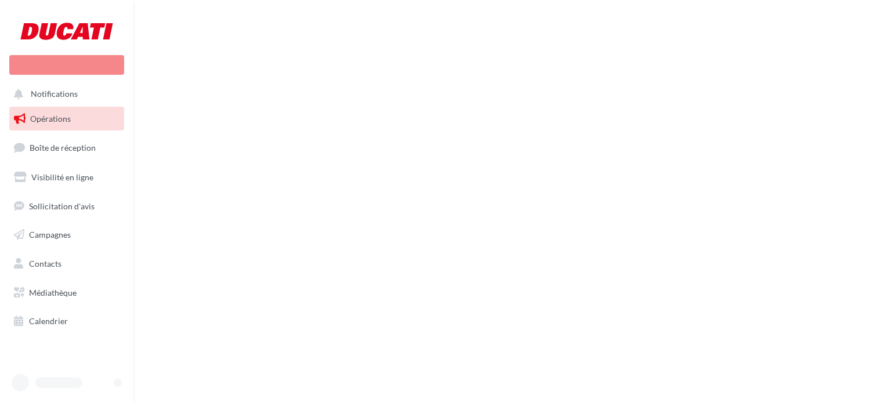  What do you see at coordinates (53, 292) in the screenshot?
I see `span: Médiathèque` at bounding box center [53, 292].